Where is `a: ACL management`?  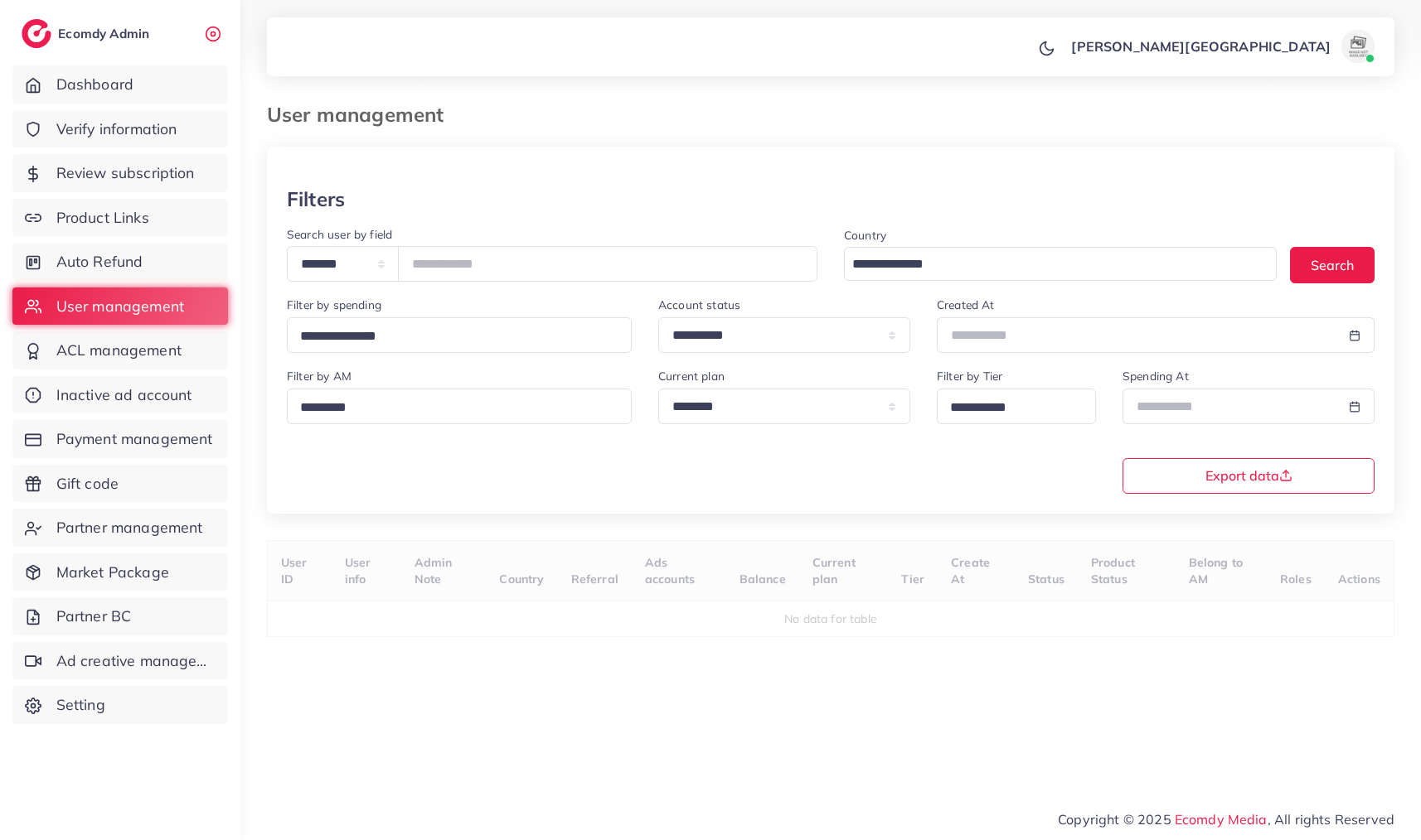 a: ACL management is located at coordinates (120, 351).